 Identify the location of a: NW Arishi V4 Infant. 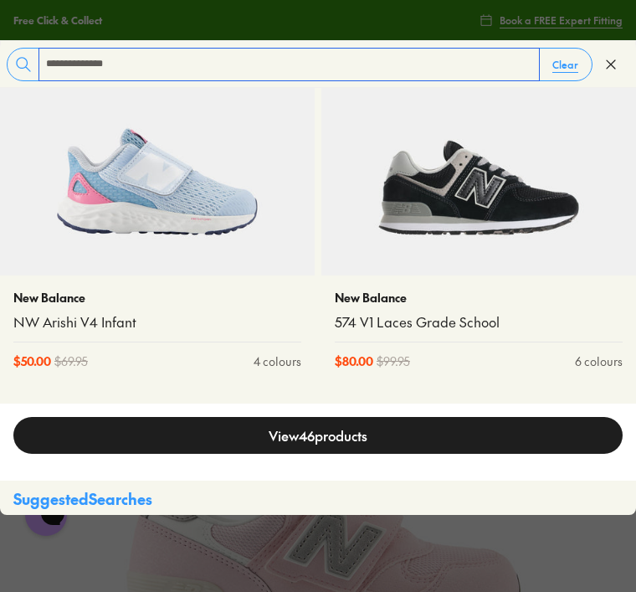
(157, 322).